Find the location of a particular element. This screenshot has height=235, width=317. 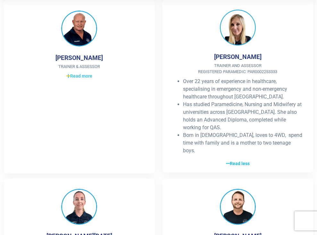

li: Over 22 years of experience in healthcare, specialising in emergency and non-emergency healthcare... is located at coordinates (243, 89).